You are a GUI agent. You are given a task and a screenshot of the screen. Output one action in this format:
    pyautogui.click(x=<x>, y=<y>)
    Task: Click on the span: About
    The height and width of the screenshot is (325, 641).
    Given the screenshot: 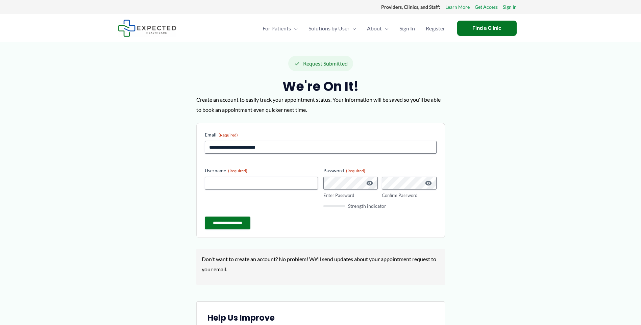 What is the action you would take?
    pyautogui.click(x=374, y=28)
    